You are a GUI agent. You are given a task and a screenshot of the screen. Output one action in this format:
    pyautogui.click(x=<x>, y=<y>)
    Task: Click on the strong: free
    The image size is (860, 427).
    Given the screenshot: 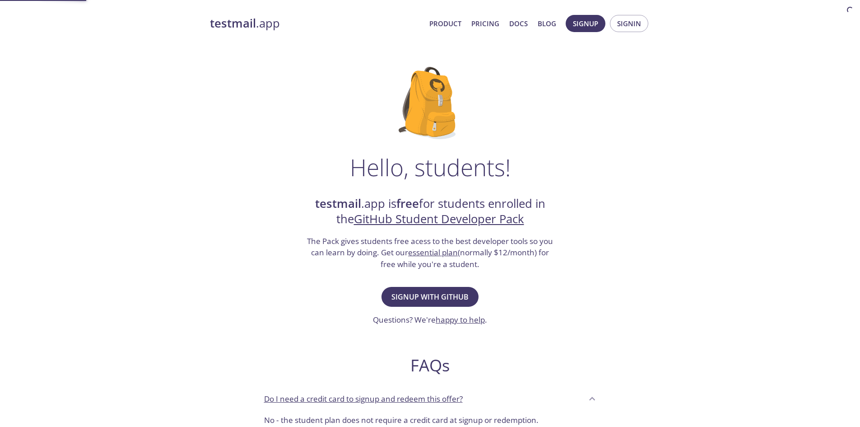 What is the action you would take?
    pyautogui.click(x=408, y=203)
    